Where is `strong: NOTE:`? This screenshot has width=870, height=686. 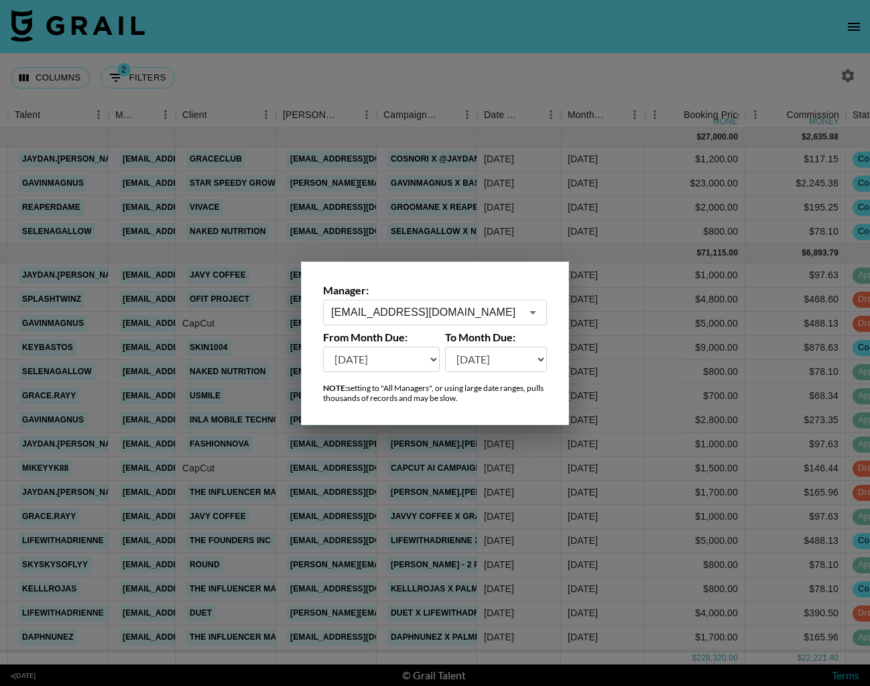
strong: NOTE: is located at coordinates (335, 387).